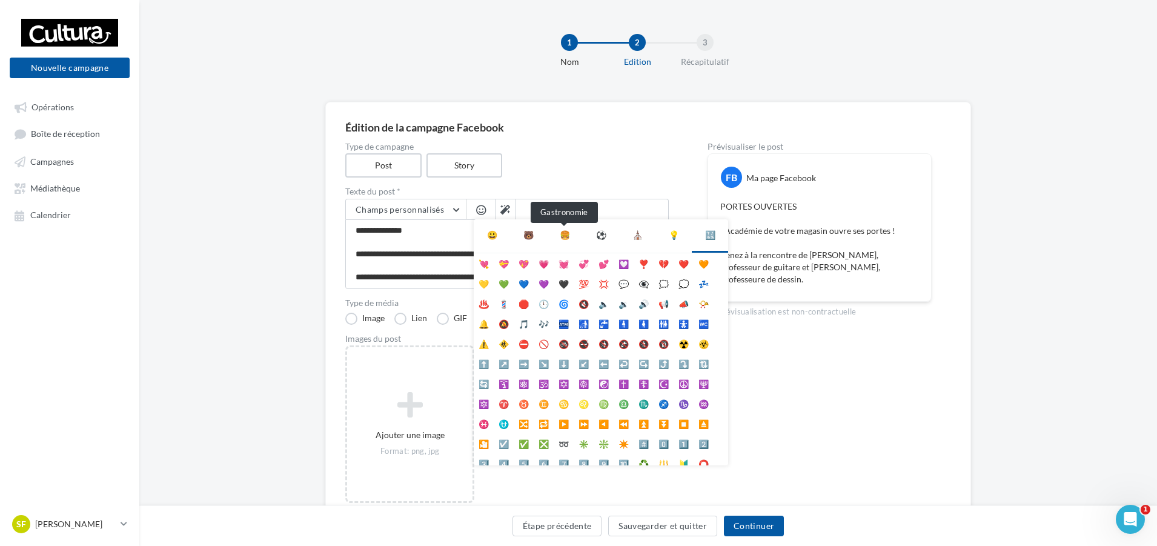  What do you see at coordinates (753, 526) in the screenshot?
I see `button: Continuer` at bounding box center [753, 526].